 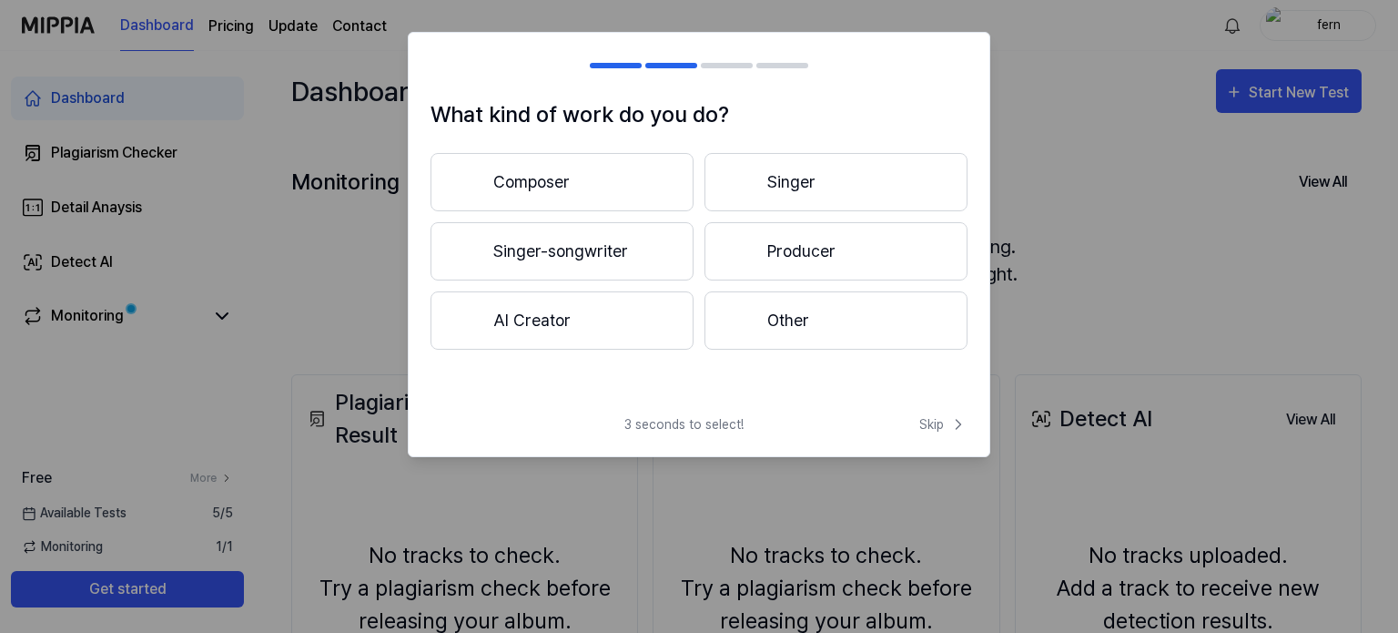 I want to click on button: Other, so click(x=836, y=320).